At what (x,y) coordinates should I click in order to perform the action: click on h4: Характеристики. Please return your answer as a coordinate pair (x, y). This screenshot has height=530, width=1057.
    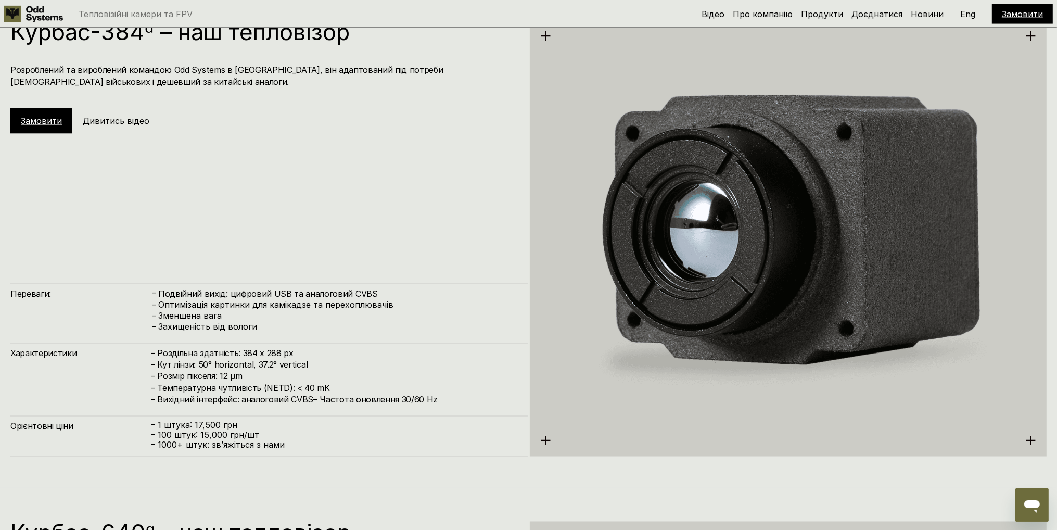
    Looking at the image, I should click on (81, 353).